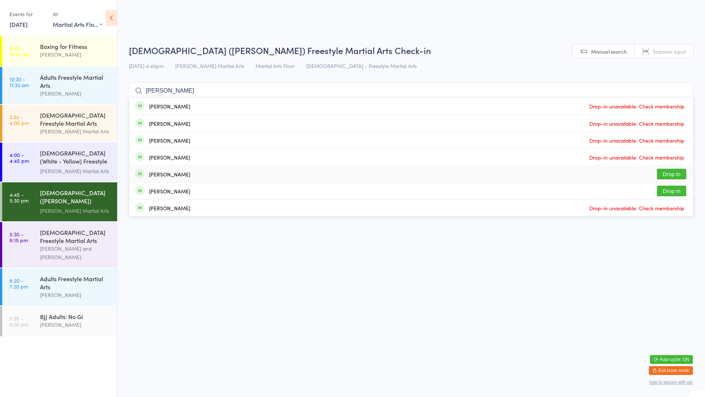  I want to click on span: Manual search, so click(609, 51).